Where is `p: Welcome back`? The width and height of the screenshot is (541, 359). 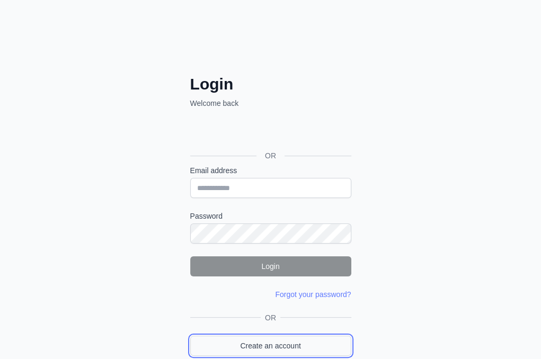
p: Welcome back is located at coordinates (271, 103).